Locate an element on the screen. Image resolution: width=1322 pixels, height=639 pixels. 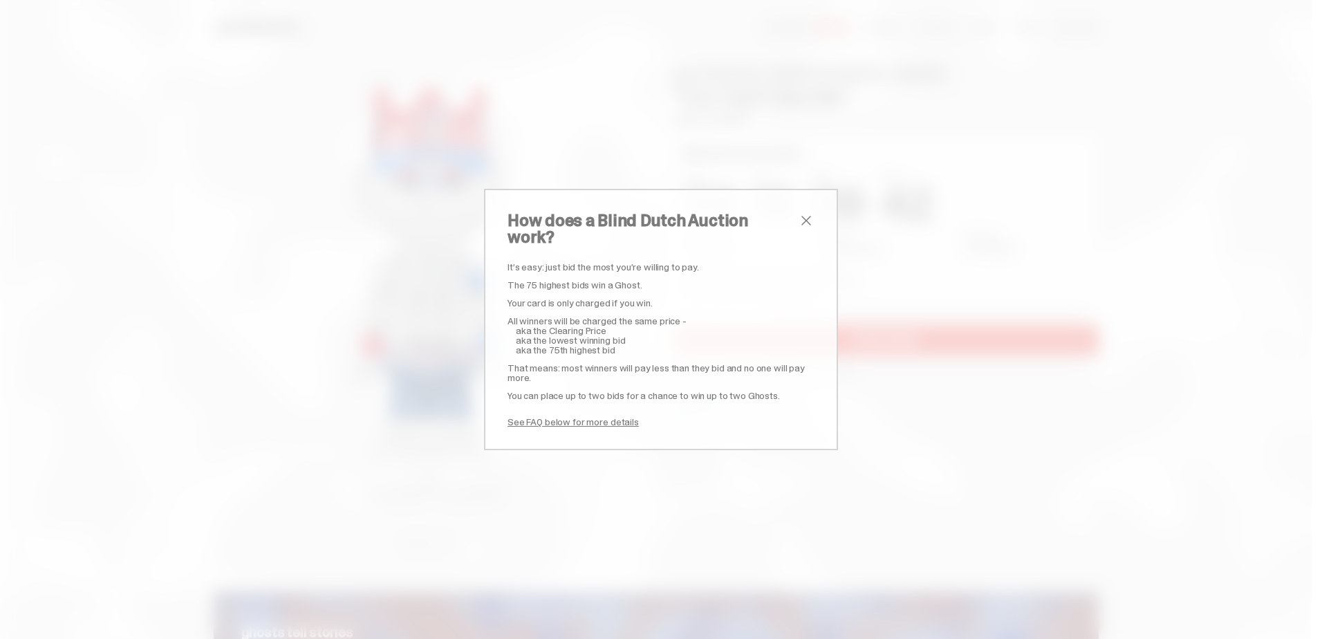
span: aka the Clearing Price is located at coordinates (561, 330).